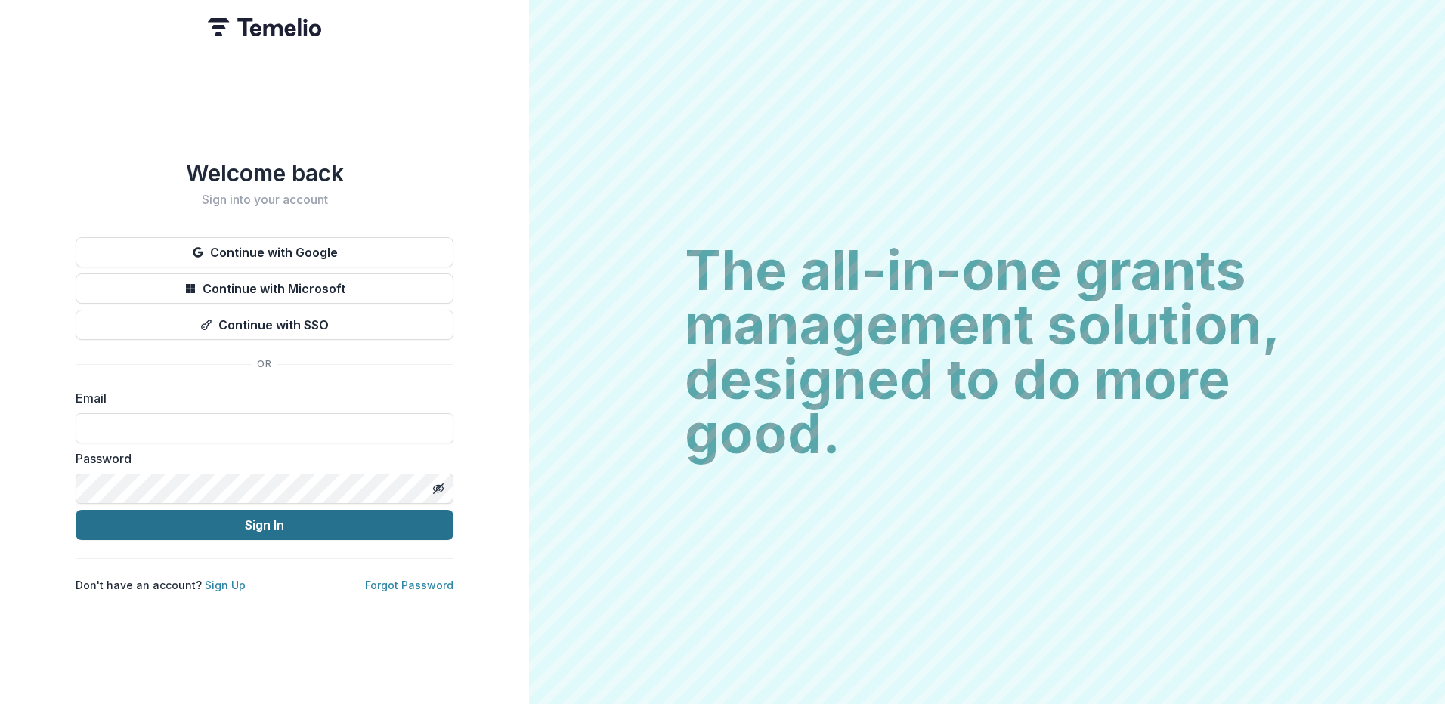 The width and height of the screenshot is (1445, 704). I want to click on p: Don't have an account?, so click(160, 585).